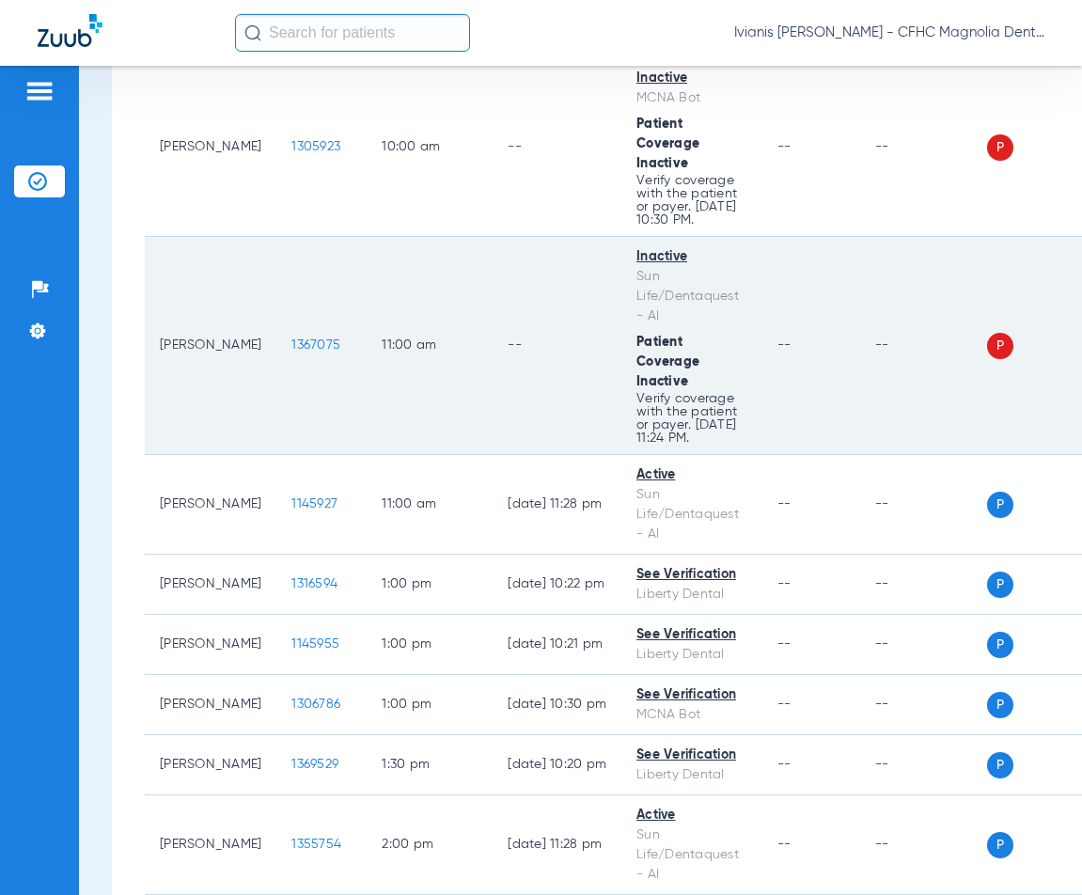  Describe the element at coordinates (253, 33) in the screenshot. I see `img: Search Icon` at that location.